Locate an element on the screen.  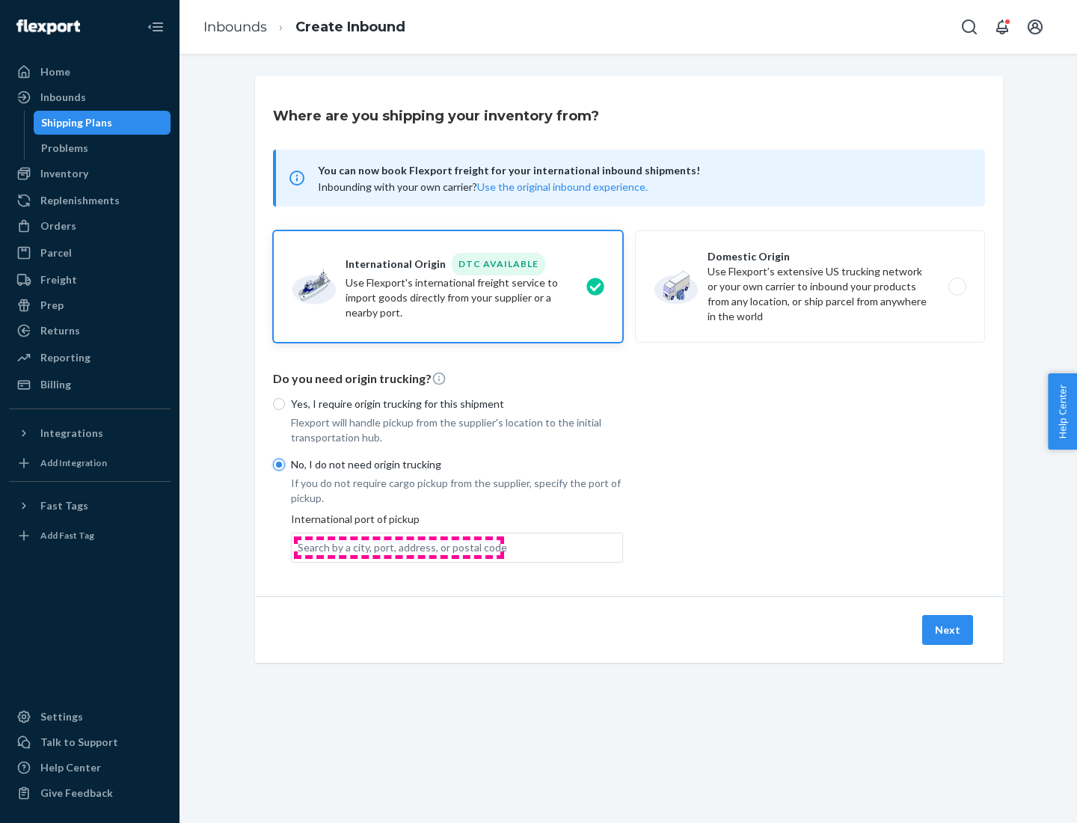
button: Close Navigation is located at coordinates (156, 27).